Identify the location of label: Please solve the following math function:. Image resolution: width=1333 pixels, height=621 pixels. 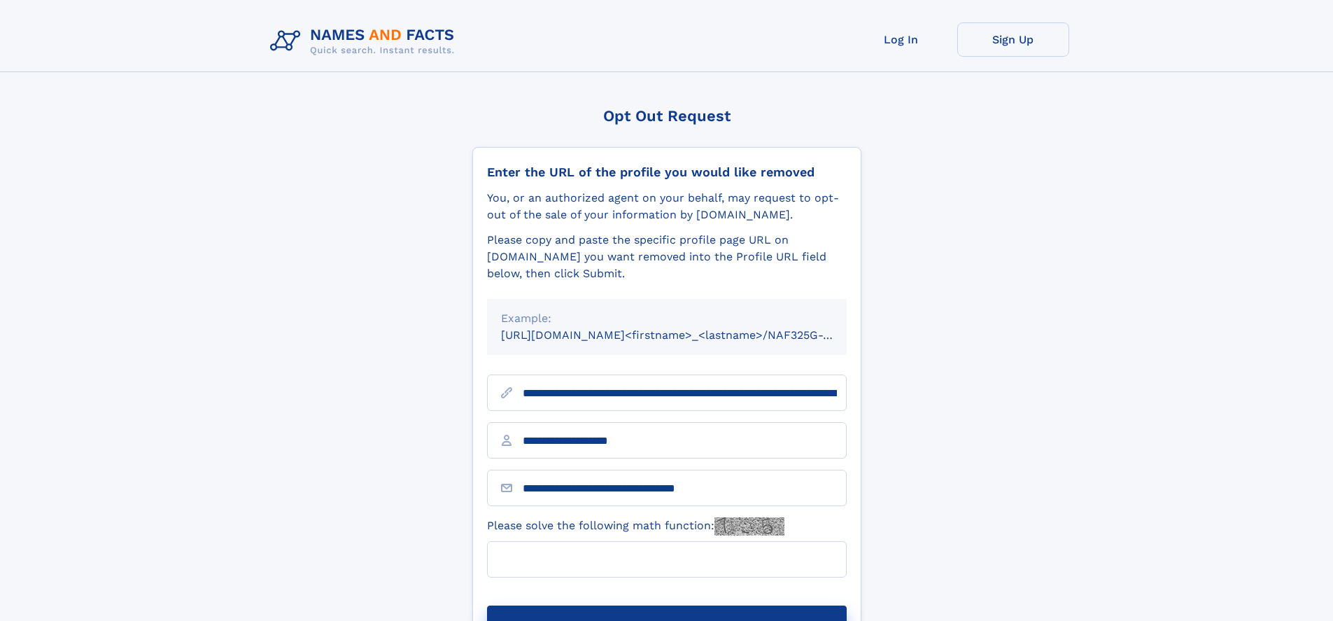
(636, 526).